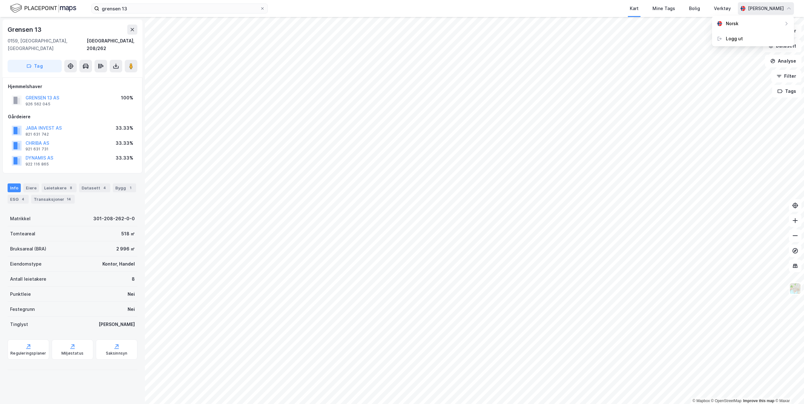  Describe the element at coordinates (20, 294) in the screenshot. I see `div: Punktleie` at that location.